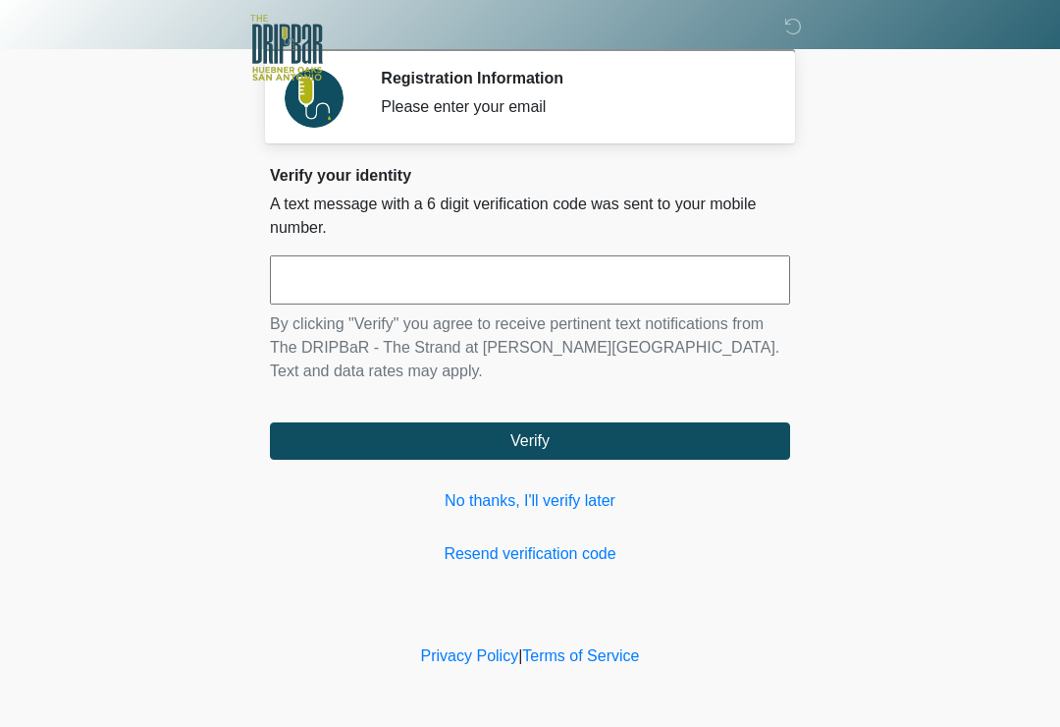 The image size is (1060, 727). What do you see at coordinates (530, 348) in the screenshot?
I see `p: By clicking "Verify" you agree to receive pertinent text notifications from The DRIPBaR - The Str...` at bounding box center [530, 348].